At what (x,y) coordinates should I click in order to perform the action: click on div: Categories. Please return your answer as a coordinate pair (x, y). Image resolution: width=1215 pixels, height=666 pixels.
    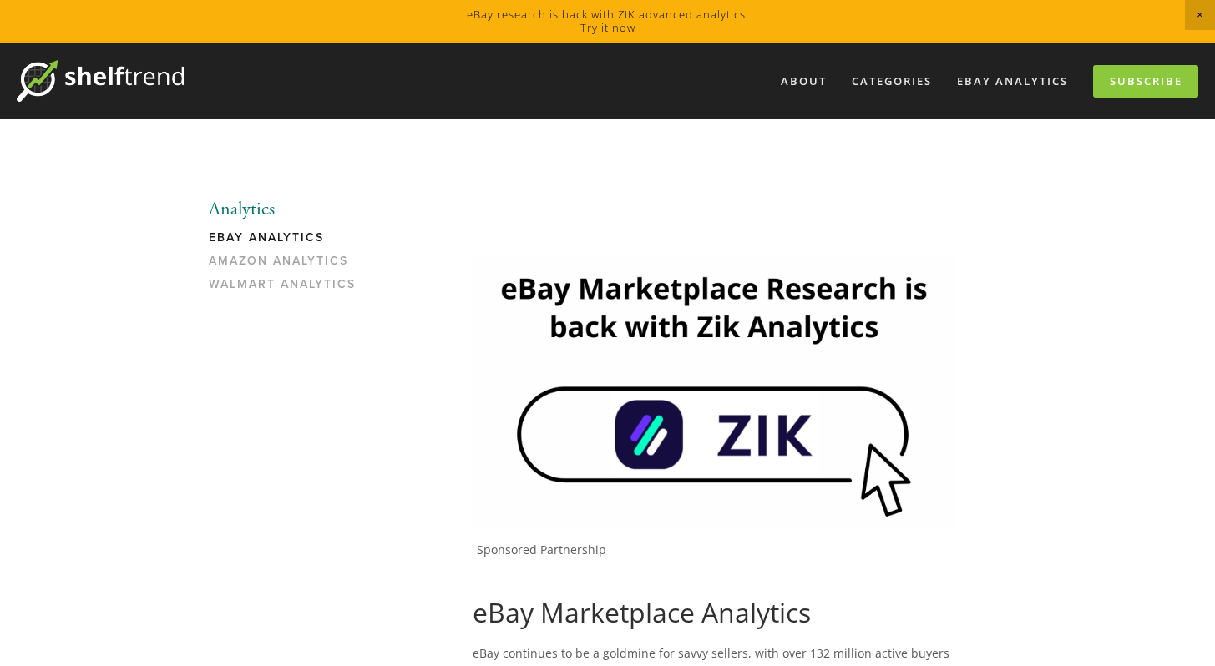
    Looking at the image, I should click on (892, 81).